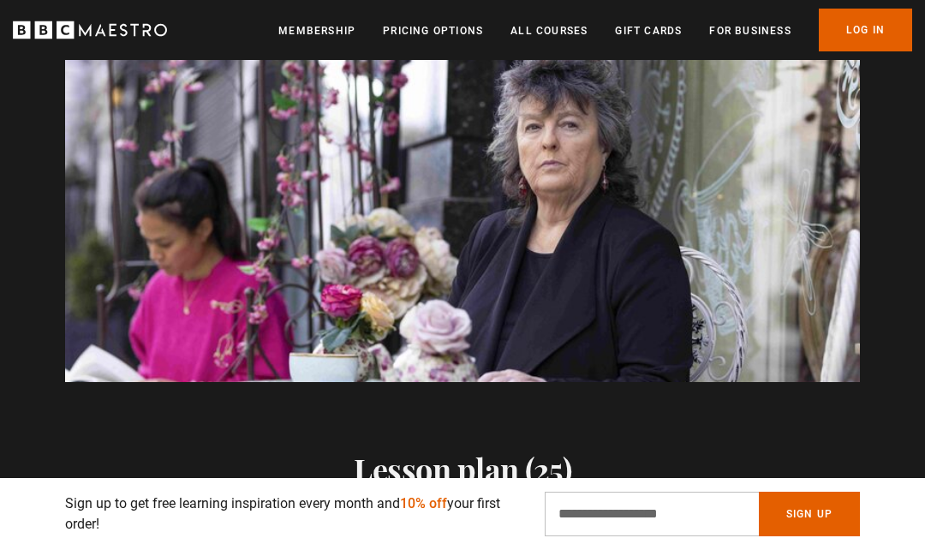  I want to click on a: All Courses, so click(549, 31).